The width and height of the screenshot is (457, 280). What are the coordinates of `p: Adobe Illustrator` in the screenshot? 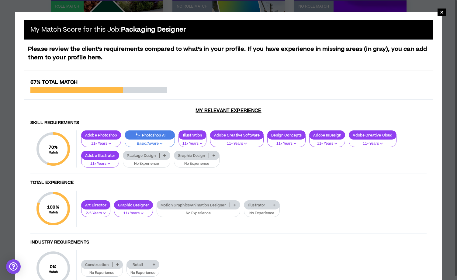 It's located at (100, 155).